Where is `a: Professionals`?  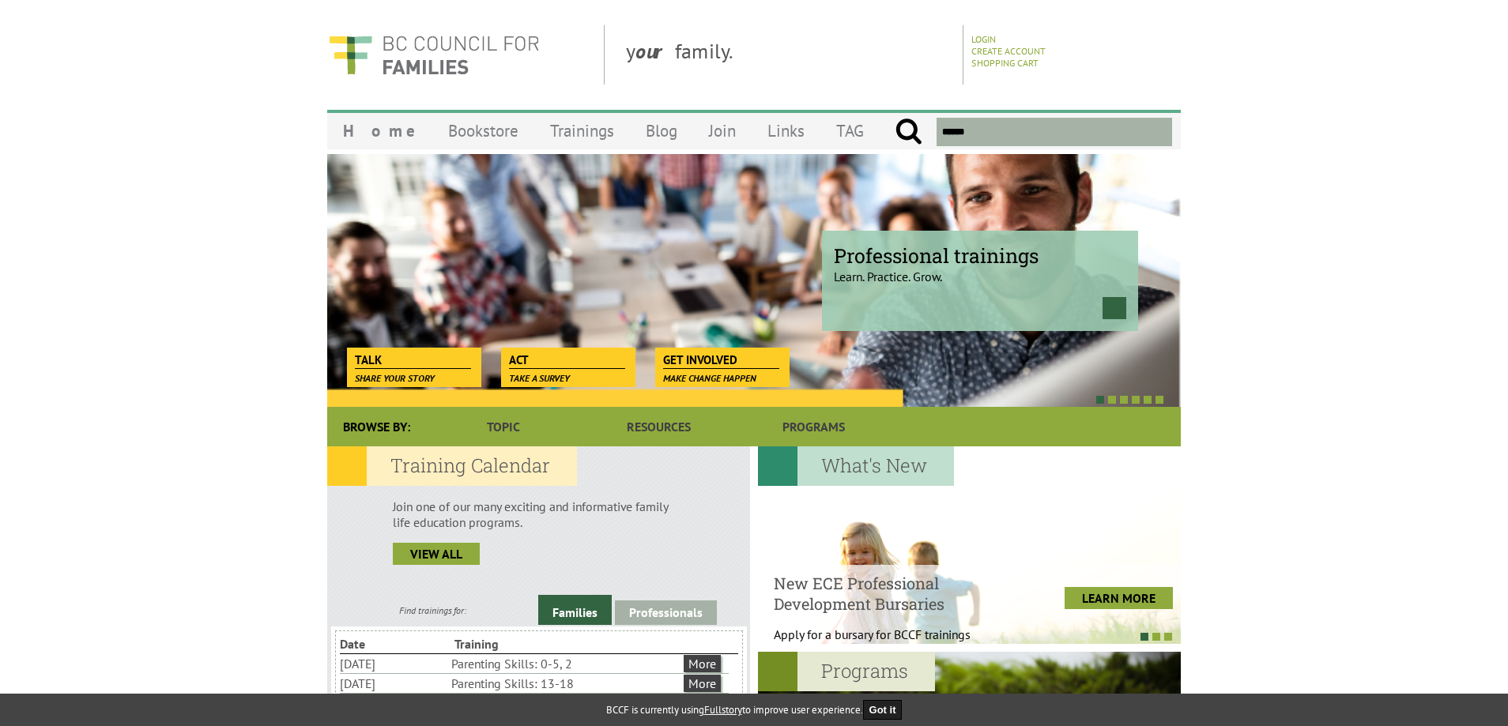 a: Professionals is located at coordinates (665, 612).